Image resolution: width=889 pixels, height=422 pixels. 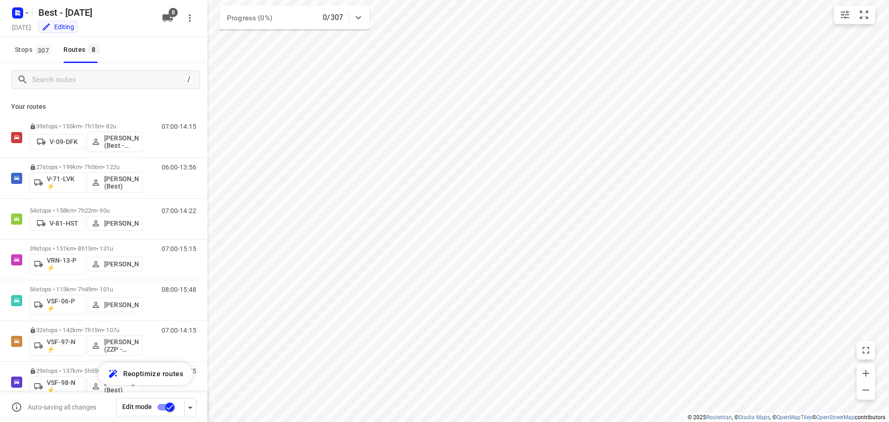 I want to click on p: VSF-97-N ⚡, so click(x=64, y=346).